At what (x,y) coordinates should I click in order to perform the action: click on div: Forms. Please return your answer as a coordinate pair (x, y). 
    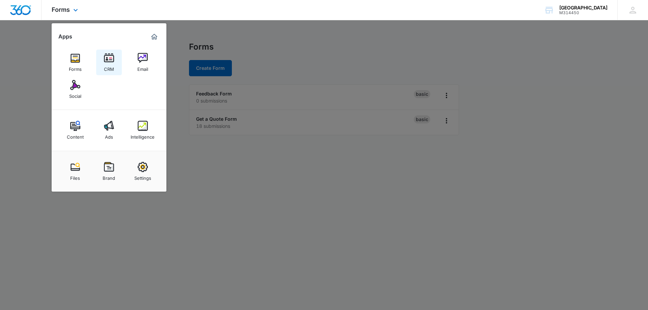
    Looking at the image, I should click on (75, 67).